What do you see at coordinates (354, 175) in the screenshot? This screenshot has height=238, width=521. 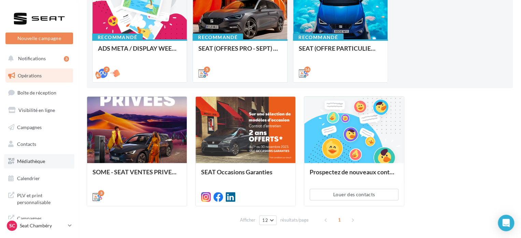 I see `div: Prospectez de nouveaux contacts` at bounding box center [354, 175].